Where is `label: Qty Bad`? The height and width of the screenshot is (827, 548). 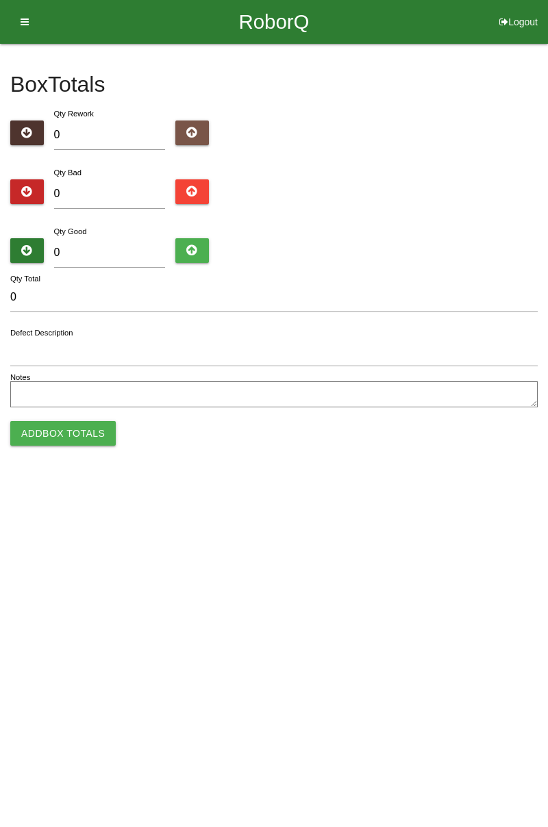 label: Qty Bad is located at coordinates (68, 172).